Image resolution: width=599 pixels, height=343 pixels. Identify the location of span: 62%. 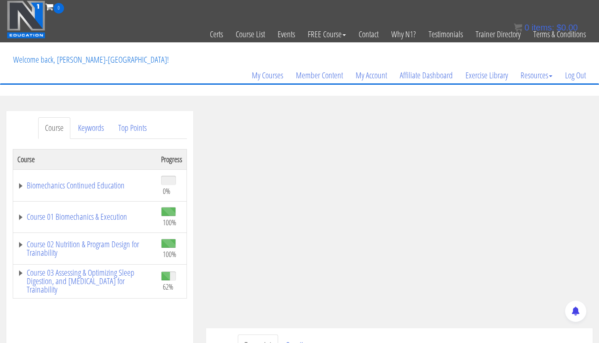
(168, 287).